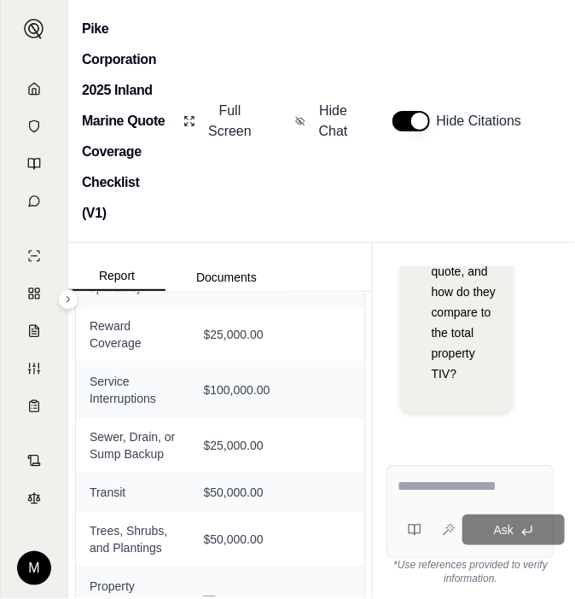  Describe the element at coordinates (133, 445) in the screenshot. I see `span: Sewer, Drain, or Sump Backup` at that location.